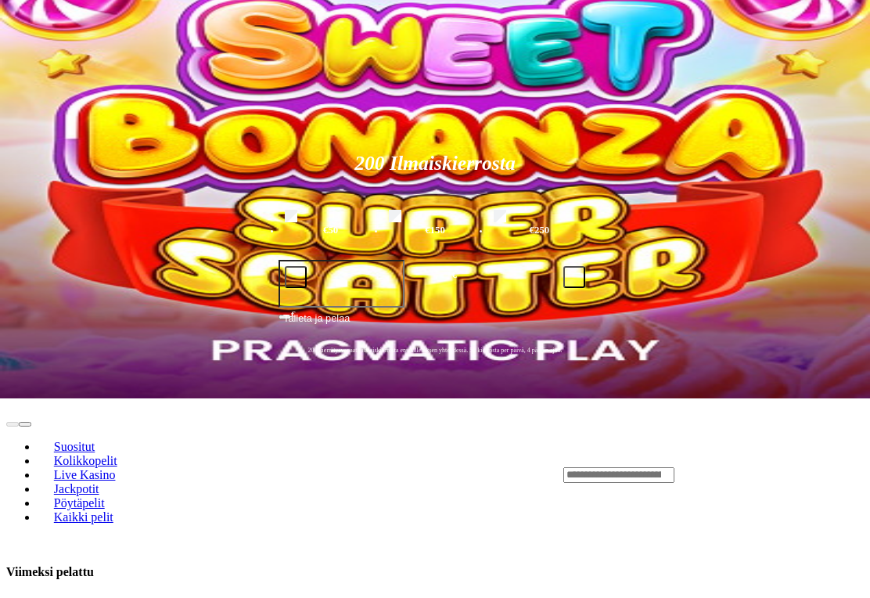  I want to click on a: Live Kasino, so click(84, 474).